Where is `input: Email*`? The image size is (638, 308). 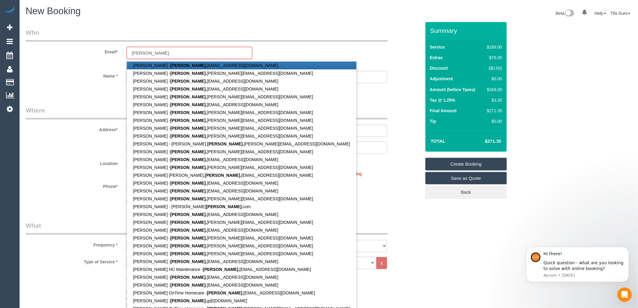 input: Email* is located at coordinates (189, 53).